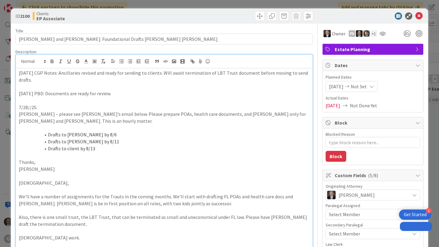 This screenshot has height=247, width=439. What do you see at coordinates (428, 211) in the screenshot?
I see `div: 1` at bounding box center [428, 211].